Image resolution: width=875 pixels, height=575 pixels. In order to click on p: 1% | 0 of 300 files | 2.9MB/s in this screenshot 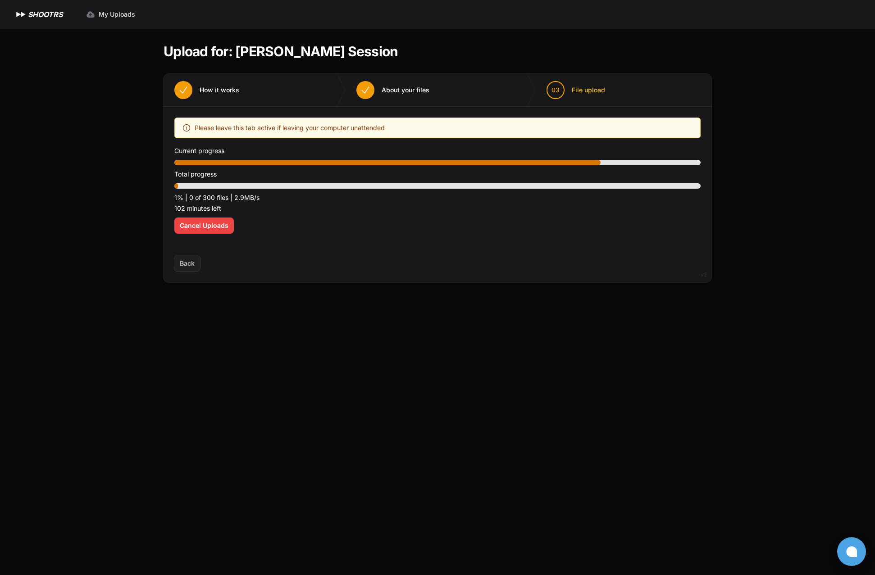, I will do `click(437, 198)`.